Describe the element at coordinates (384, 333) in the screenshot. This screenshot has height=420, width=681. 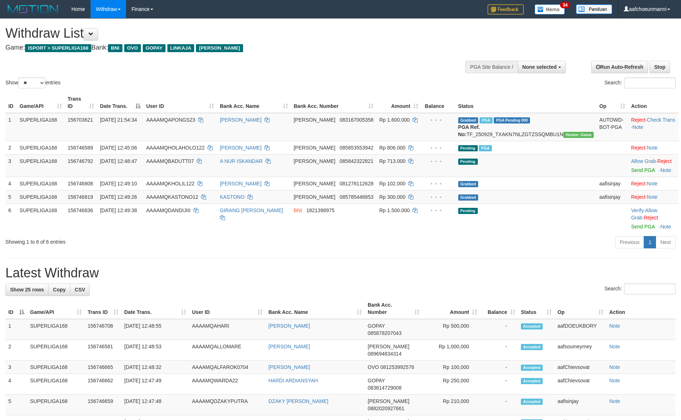
I see `span: Copy 085878207043 to clipboard` at that location.